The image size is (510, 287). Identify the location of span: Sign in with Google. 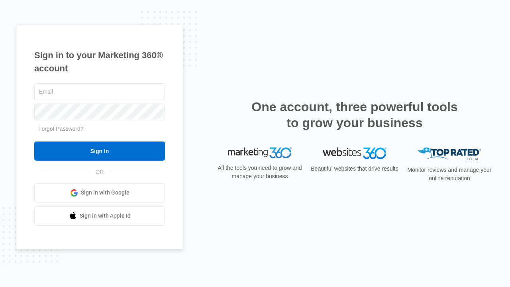
(105, 193).